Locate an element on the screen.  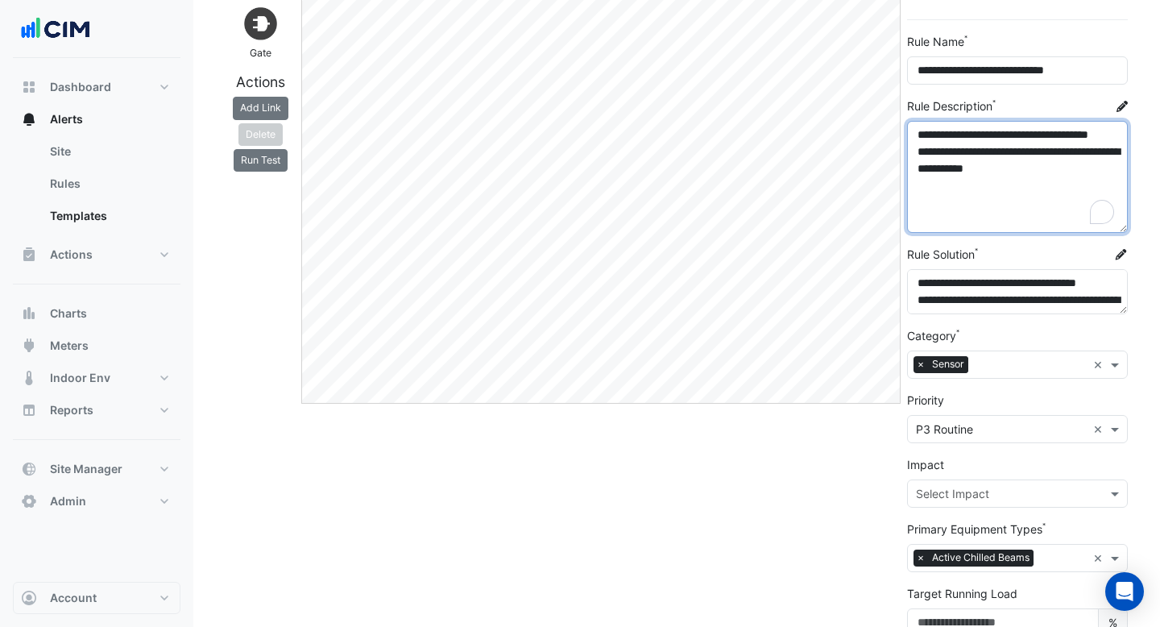
button: Add Link is located at coordinates (260, 108).